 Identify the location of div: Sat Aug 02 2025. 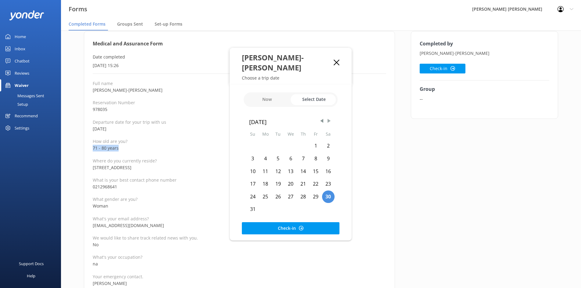
(328, 146).